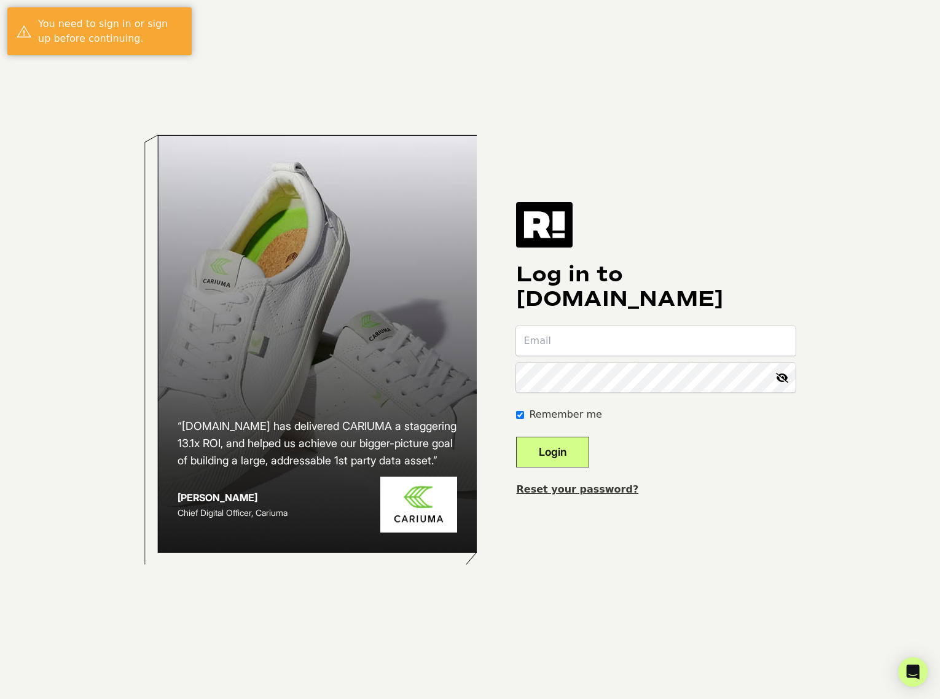 Image resolution: width=940 pixels, height=699 pixels. What do you see at coordinates (913, 672) in the screenshot?
I see `div: Open Intercom Messenger` at bounding box center [913, 672].